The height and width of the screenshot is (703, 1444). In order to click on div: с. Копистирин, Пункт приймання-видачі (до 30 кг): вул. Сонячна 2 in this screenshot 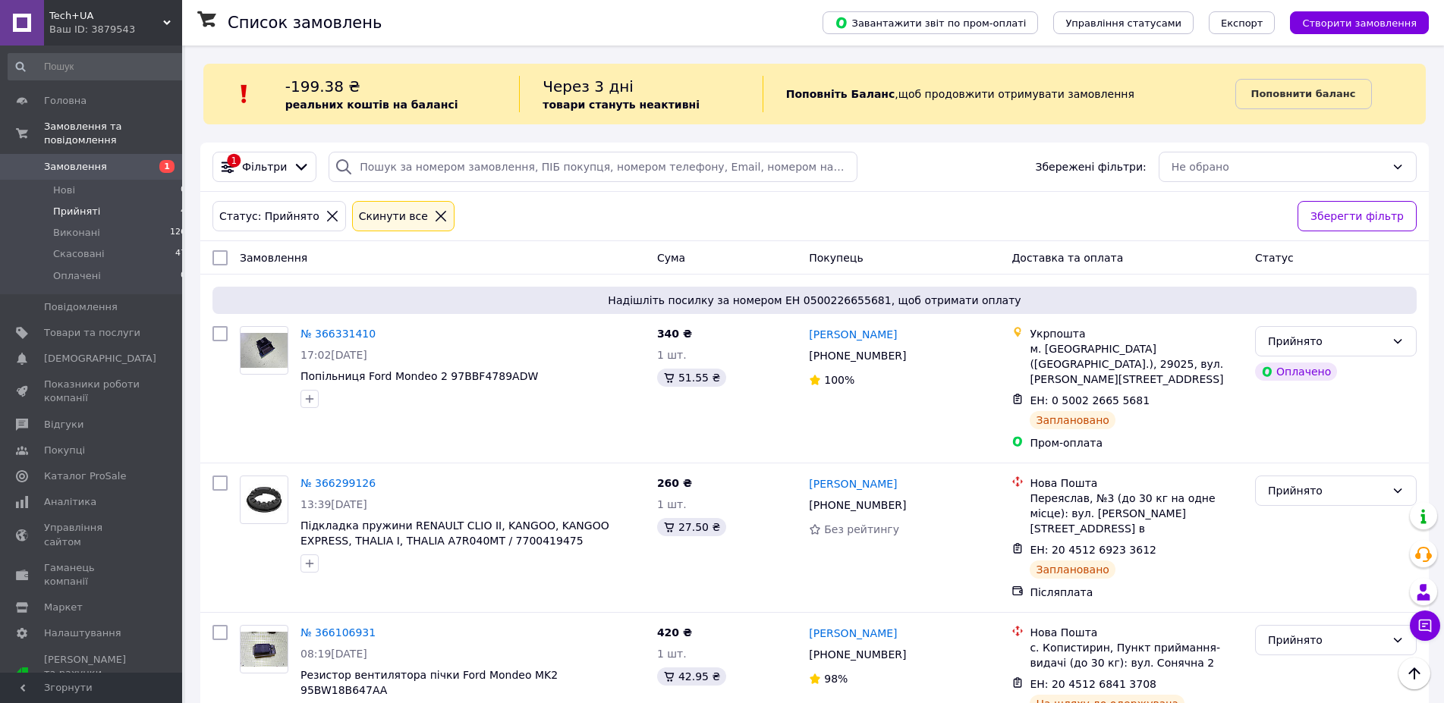, I will do `click(1136, 655)`.